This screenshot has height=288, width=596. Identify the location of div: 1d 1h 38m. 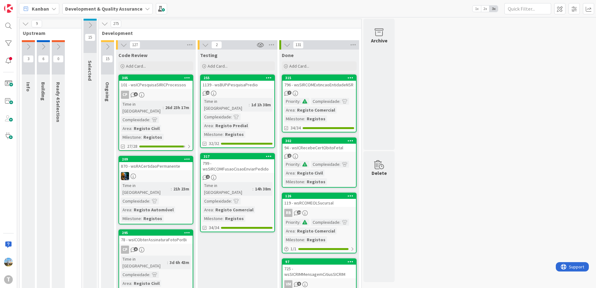
(261, 105).